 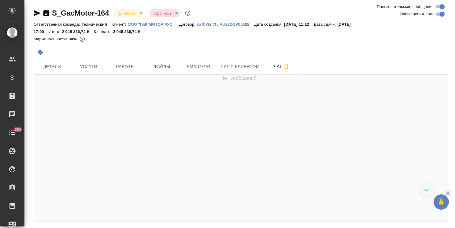 What do you see at coordinates (37, 13) in the screenshot?
I see `button: Скопировать ссылку для ЯМессенджера` at bounding box center [37, 13].